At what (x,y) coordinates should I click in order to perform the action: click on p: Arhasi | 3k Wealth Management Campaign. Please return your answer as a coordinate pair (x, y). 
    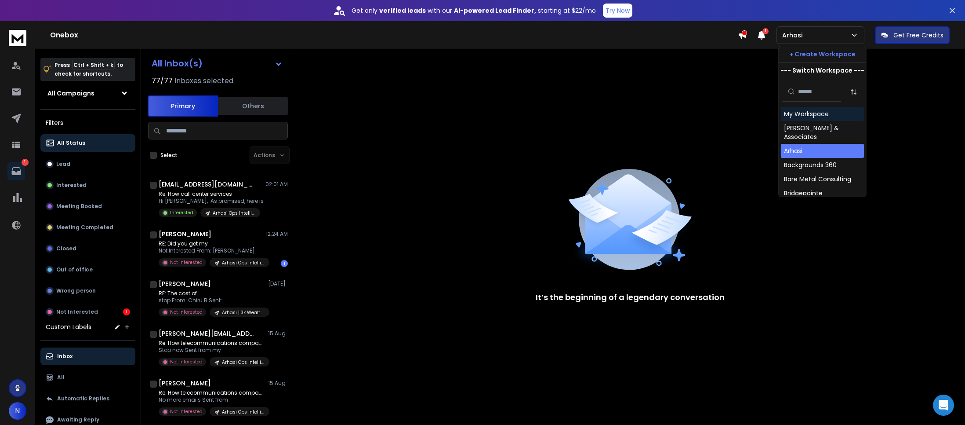
    Looking at the image, I should click on (243, 312).